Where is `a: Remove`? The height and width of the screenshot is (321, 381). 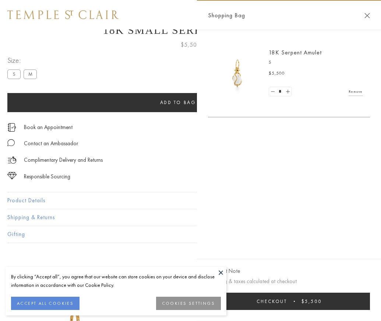 a: Remove is located at coordinates (355, 92).